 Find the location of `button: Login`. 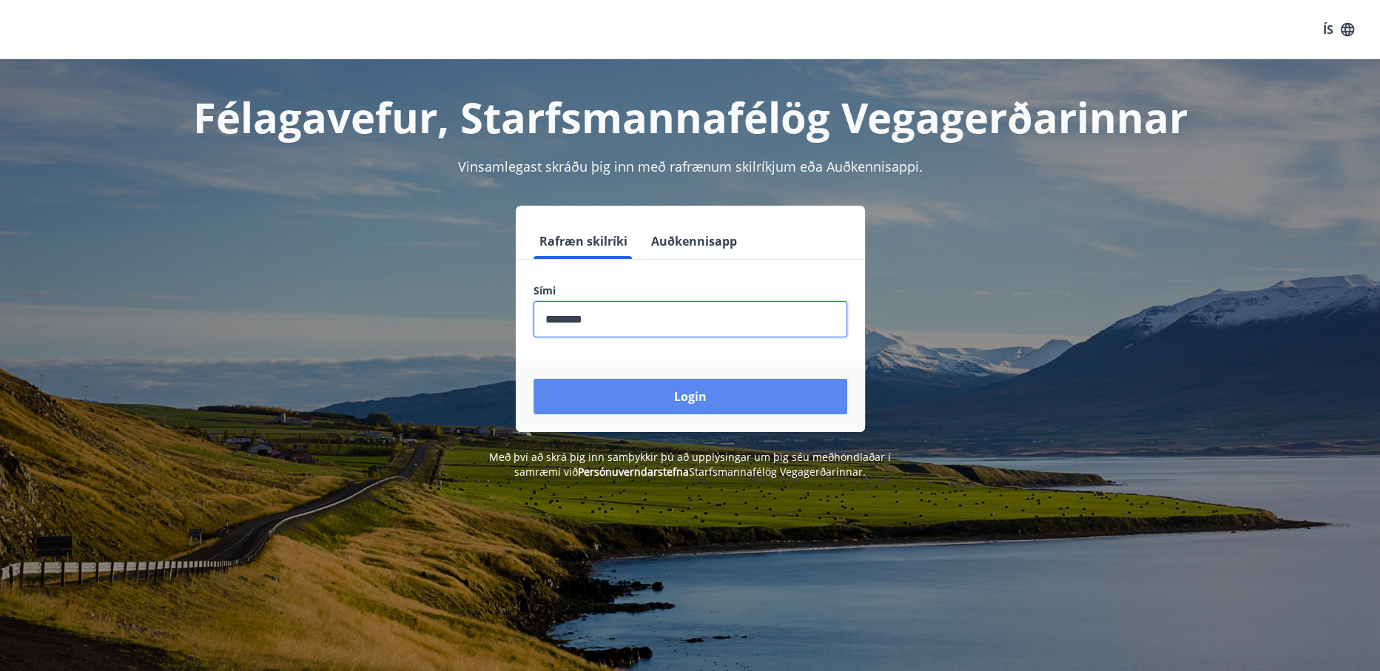

button: Login is located at coordinates (691, 397).